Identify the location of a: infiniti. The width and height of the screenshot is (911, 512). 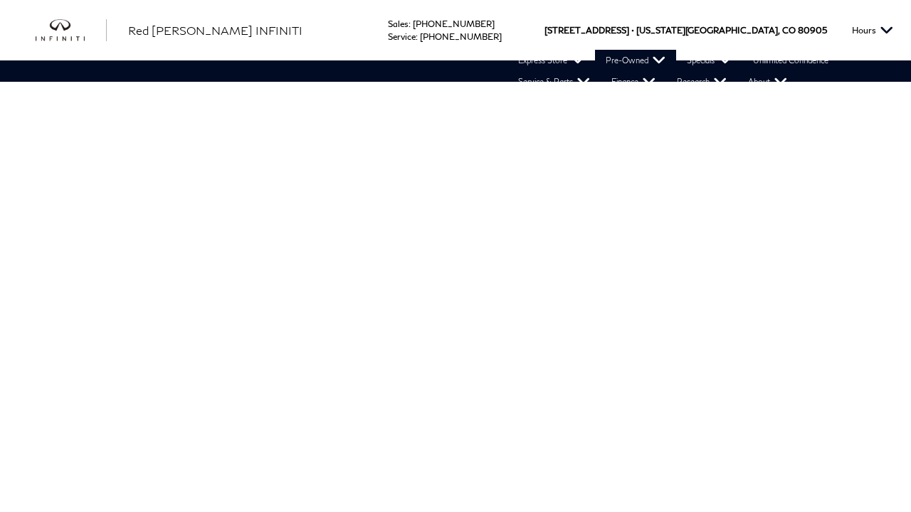
(71, 31).